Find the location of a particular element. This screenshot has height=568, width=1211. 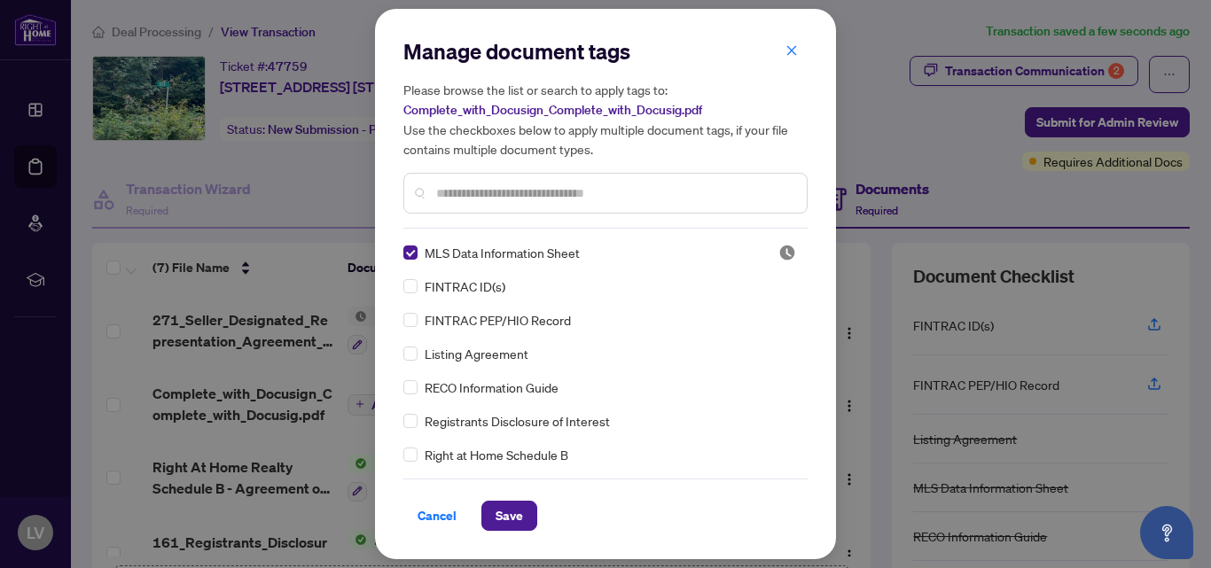

span: Save is located at coordinates (509, 516).